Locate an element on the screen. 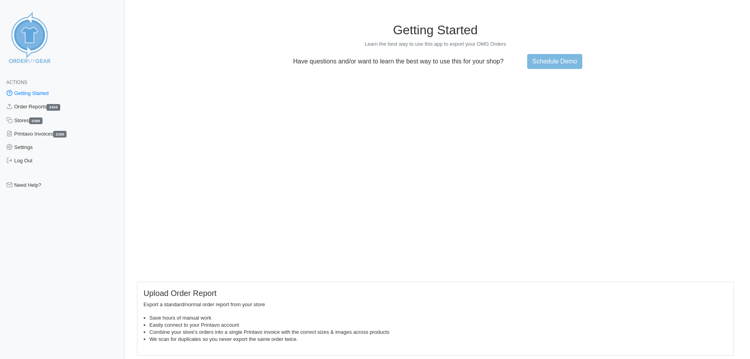 The height and width of the screenshot is (359, 750). p: Export a standard/normal order report from your store is located at coordinates (435, 304).